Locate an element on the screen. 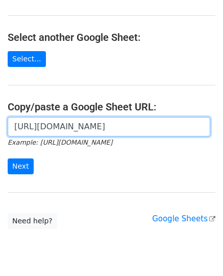 The width and height of the screenshot is (223, 276). a: Select... is located at coordinates (27, 59).